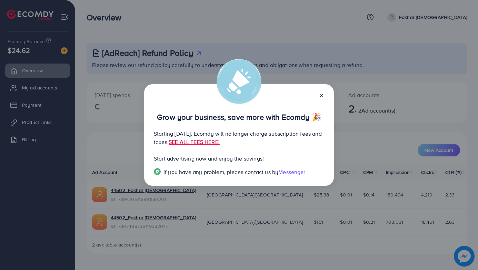 The height and width of the screenshot is (270, 478). What do you see at coordinates (239, 81) in the screenshot?
I see `img: alert` at bounding box center [239, 81].